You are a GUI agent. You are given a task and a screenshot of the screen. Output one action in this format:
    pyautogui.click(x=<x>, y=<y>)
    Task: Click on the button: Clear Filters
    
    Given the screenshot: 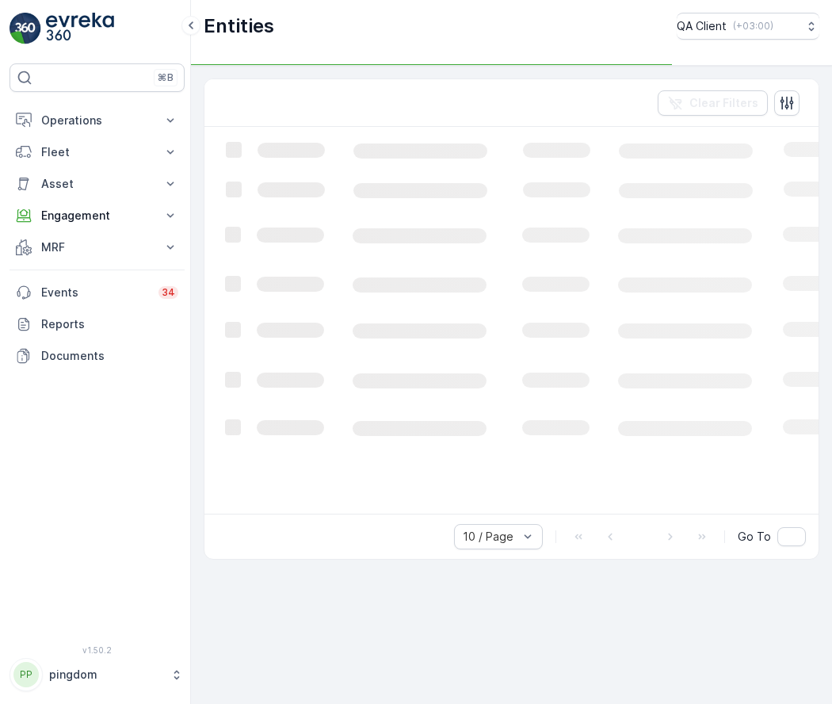 What is the action you would take?
    pyautogui.click(x=713, y=103)
    